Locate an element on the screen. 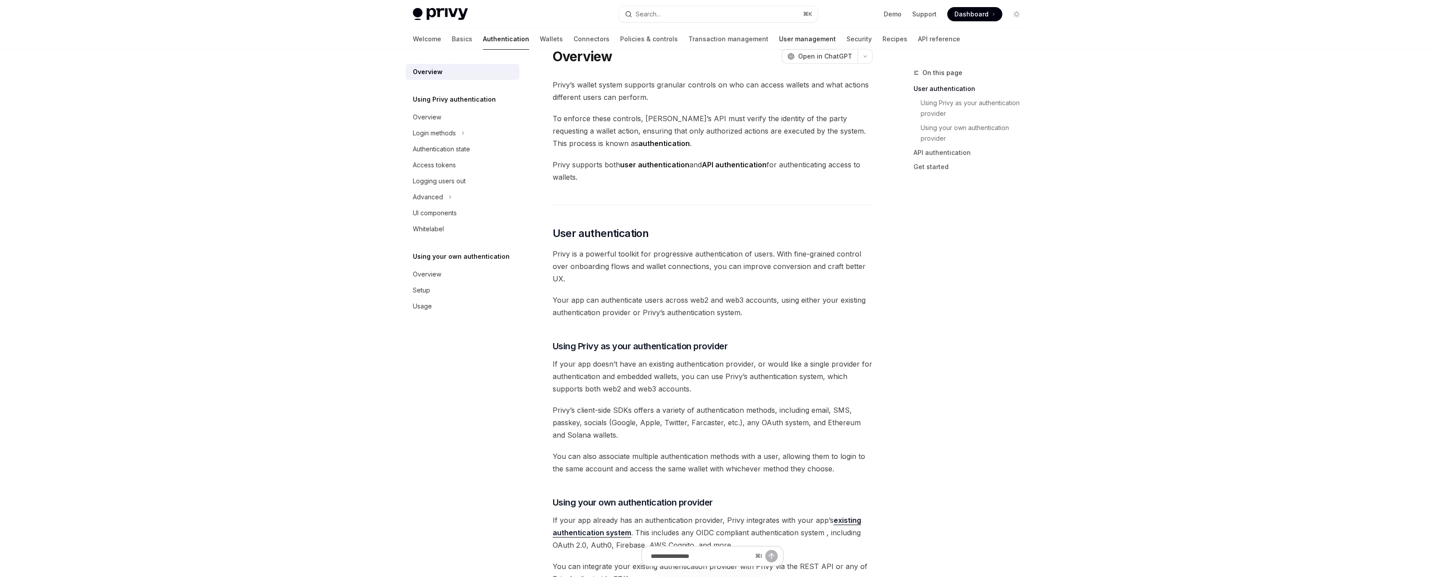 The image size is (1436, 577). span: Privy is a powerful toolkit for progressive authentication of users. With fine-grained control ov... is located at coordinates (712, 266).